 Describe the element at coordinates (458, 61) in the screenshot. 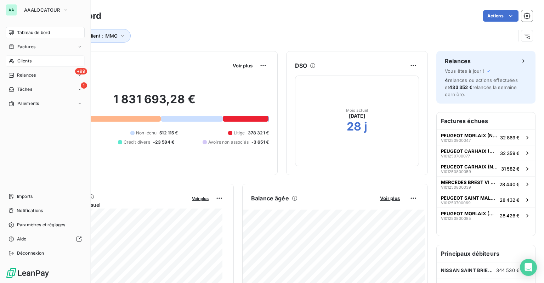

I see `h6: Relances` at that location.